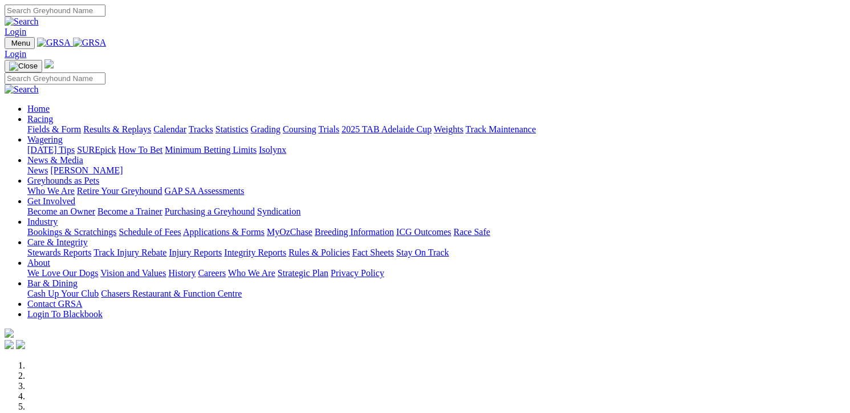 This screenshot has height=413, width=850. Describe the element at coordinates (9, 344) in the screenshot. I see `img: facebook.svg` at that location.